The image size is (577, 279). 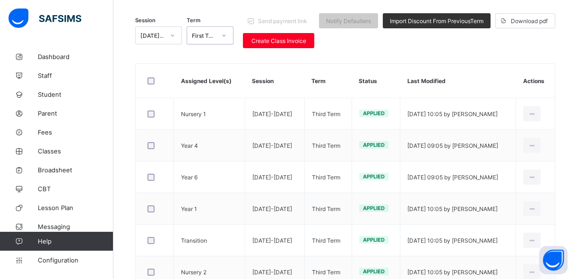 What do you see at coordinates (437, 21) in the screenshot?
I see `span: Import Discount From Previous Term` at bounding box center [437, 21].